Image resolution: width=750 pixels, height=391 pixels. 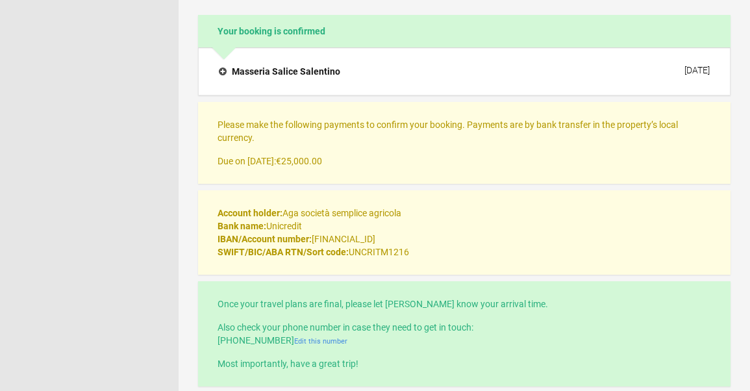 What do you see at coordinates (299, 161) in the screenshot?
I see `flynt-currency: €25,000.00` at bounding box center [299, 161].